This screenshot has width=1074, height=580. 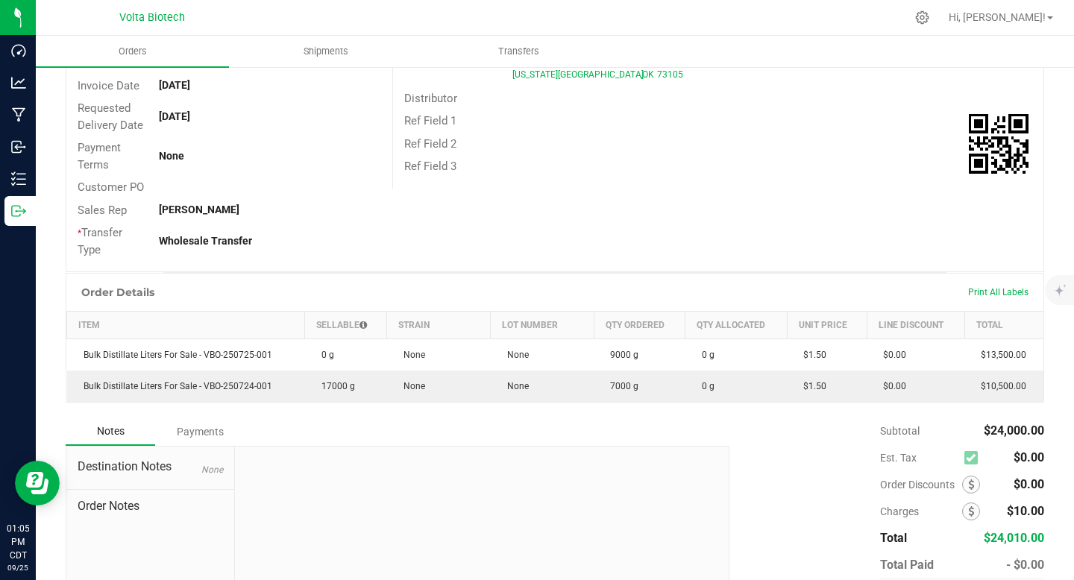 What do you see at coordinates (919, 458) in the screenshot?
I see `span: Est. Tax` at bounding box center [919, 458].